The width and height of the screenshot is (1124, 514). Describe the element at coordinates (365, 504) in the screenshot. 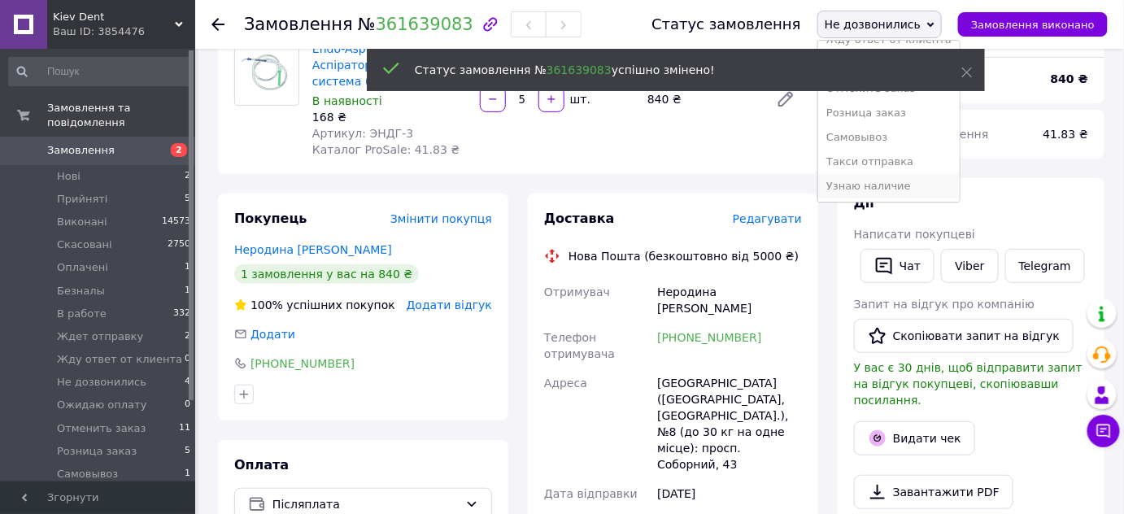

I see `span: Післяплата` at that location.